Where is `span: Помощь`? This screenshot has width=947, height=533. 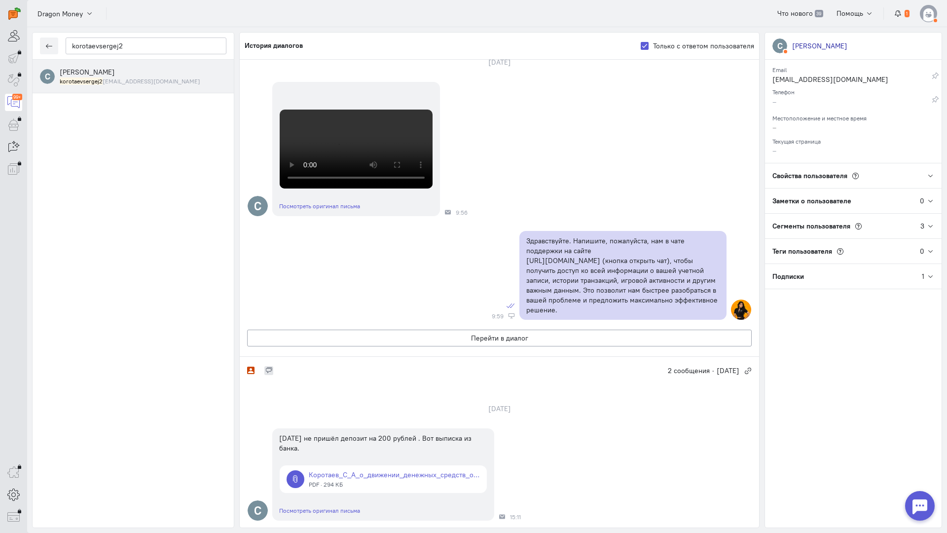 span: Помощь is located at coordinates (850, 13).